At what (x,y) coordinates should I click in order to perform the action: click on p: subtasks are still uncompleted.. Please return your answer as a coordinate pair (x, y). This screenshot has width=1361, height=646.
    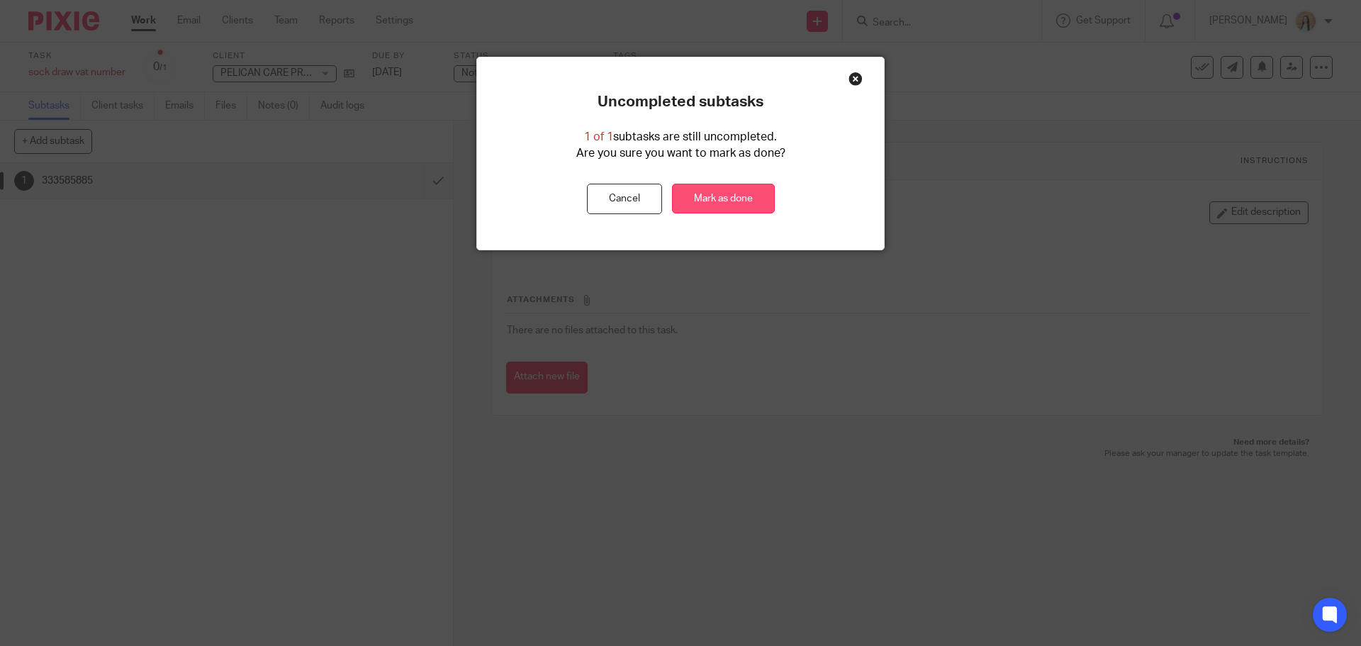
    Looking at the image, I should click on (680, 137).